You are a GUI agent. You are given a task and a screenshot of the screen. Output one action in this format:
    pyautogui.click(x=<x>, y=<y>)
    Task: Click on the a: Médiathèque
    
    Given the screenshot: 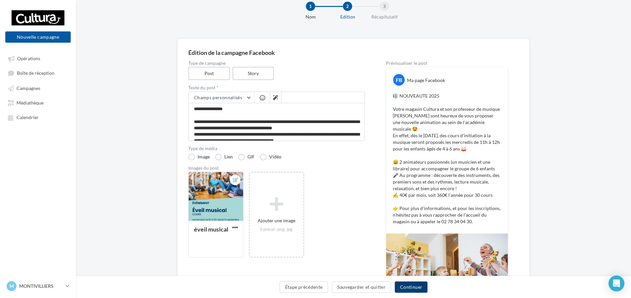 What is the action you would take?
    pyautogui.click(x=38, y=102)
    